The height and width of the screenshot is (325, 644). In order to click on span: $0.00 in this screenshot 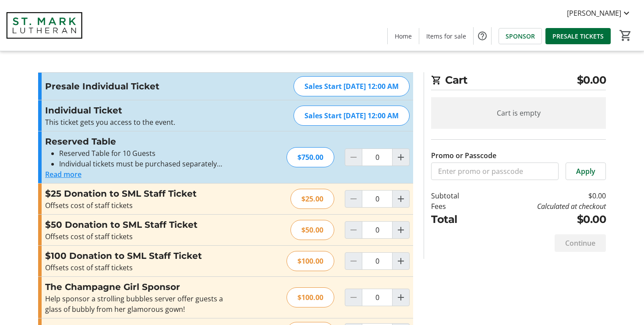, I will do `click(591, 80)`.